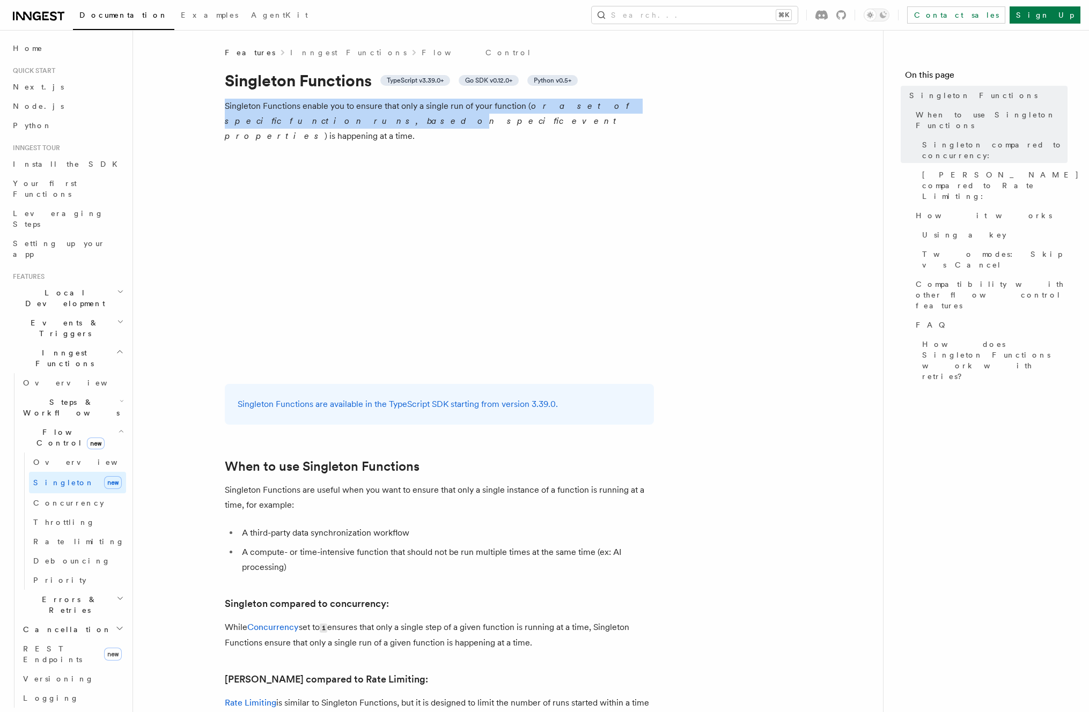 The height and width of the screenshot is (712, 1089). I want to click on span: Examples, so click(209, 15).